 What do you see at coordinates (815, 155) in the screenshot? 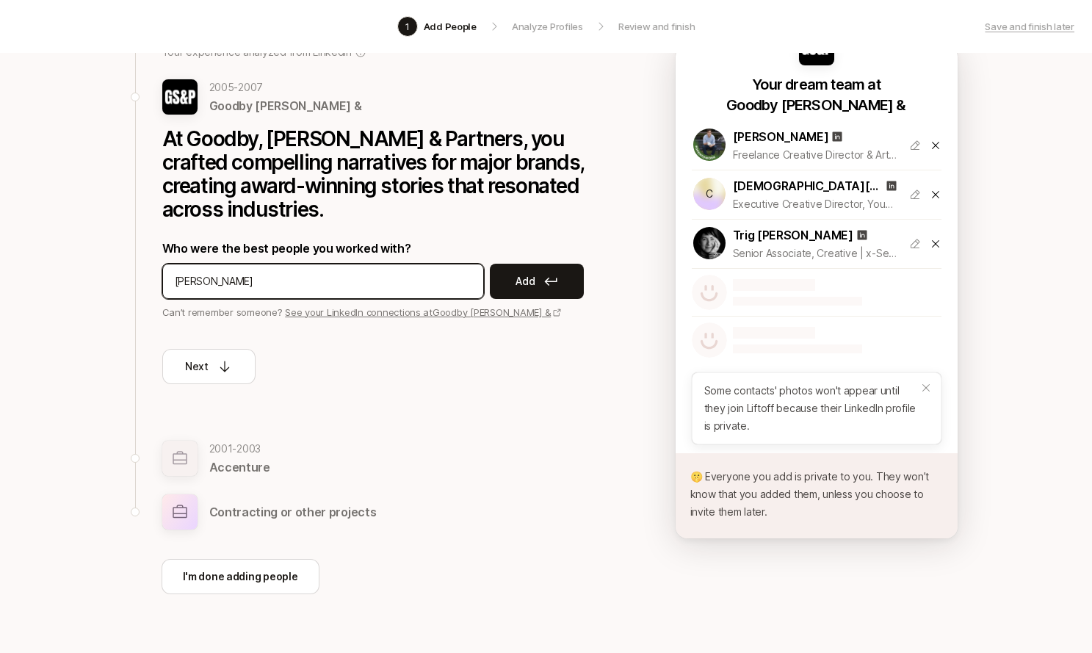
I see `p: Freelance Creative Director & Art Director` at bounding box center [815, 155].